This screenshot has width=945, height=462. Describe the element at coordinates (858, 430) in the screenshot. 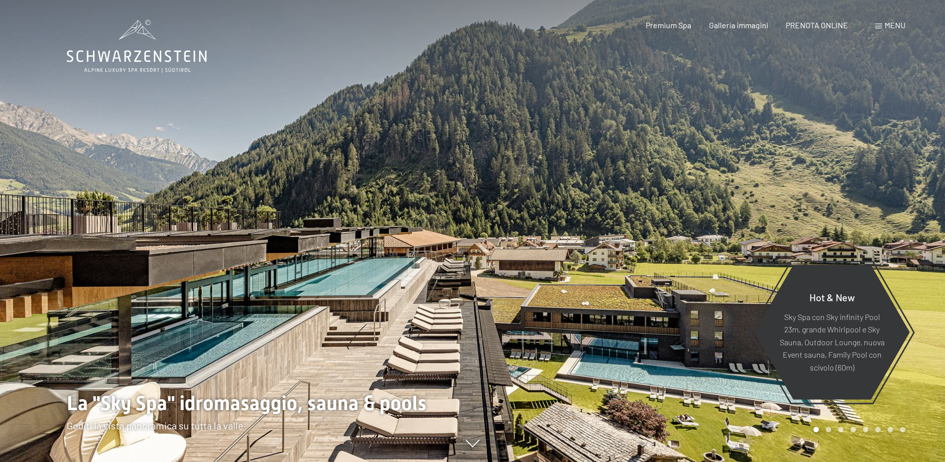

I see `div: Carousel Pagination` at that location.